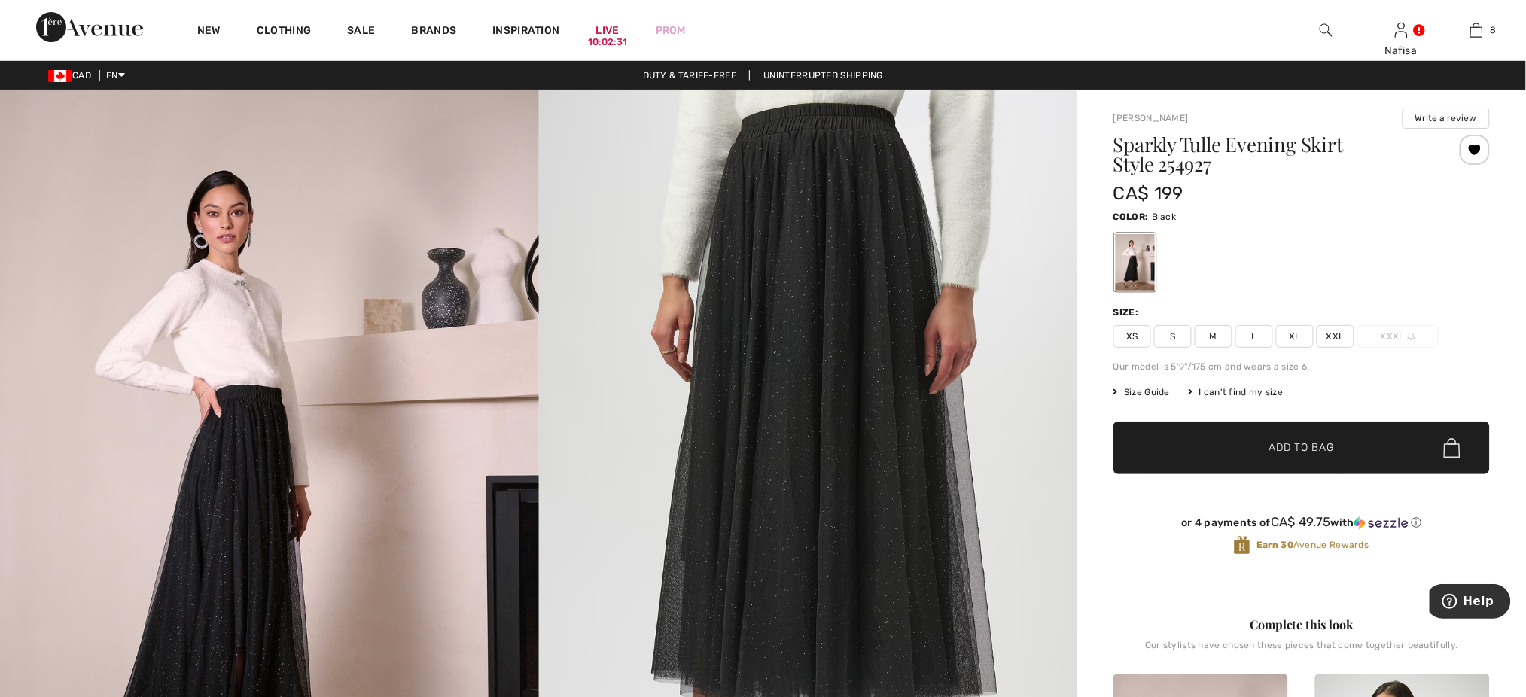  Describe the element at coordinates (1141, 392) in the screenshot. I see `span: Size Guide` at that location.